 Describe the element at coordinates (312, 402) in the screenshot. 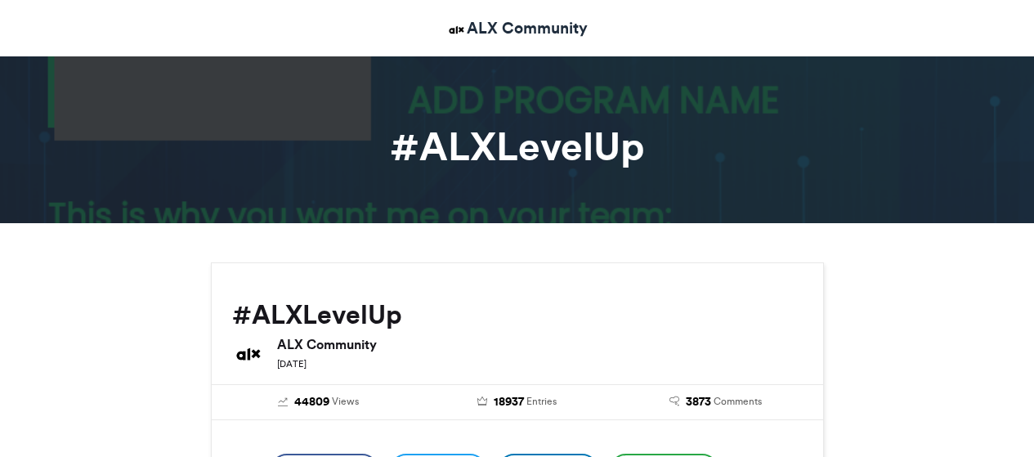

I see `span: 44809` at that location.